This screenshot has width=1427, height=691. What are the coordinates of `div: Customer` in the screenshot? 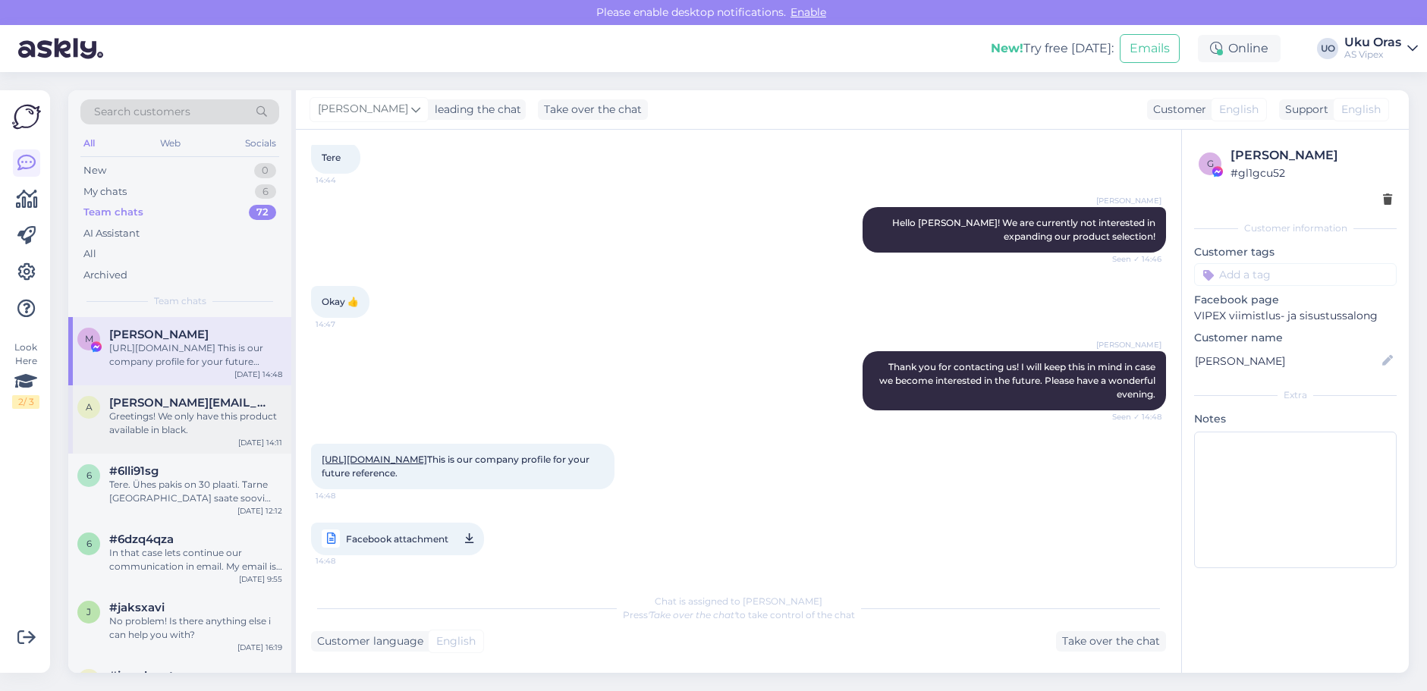 It's located at (1177, 109).